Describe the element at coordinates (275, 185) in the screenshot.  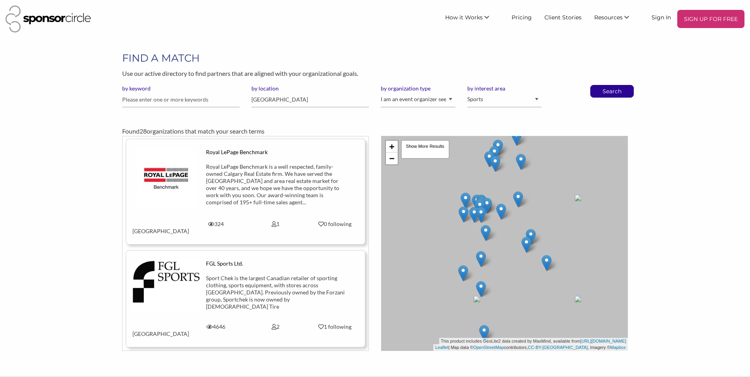
I see `div: Royal LePage Benchmark is a well respected, family-owned Calgary Real Estate firm. We have served...` at that location.